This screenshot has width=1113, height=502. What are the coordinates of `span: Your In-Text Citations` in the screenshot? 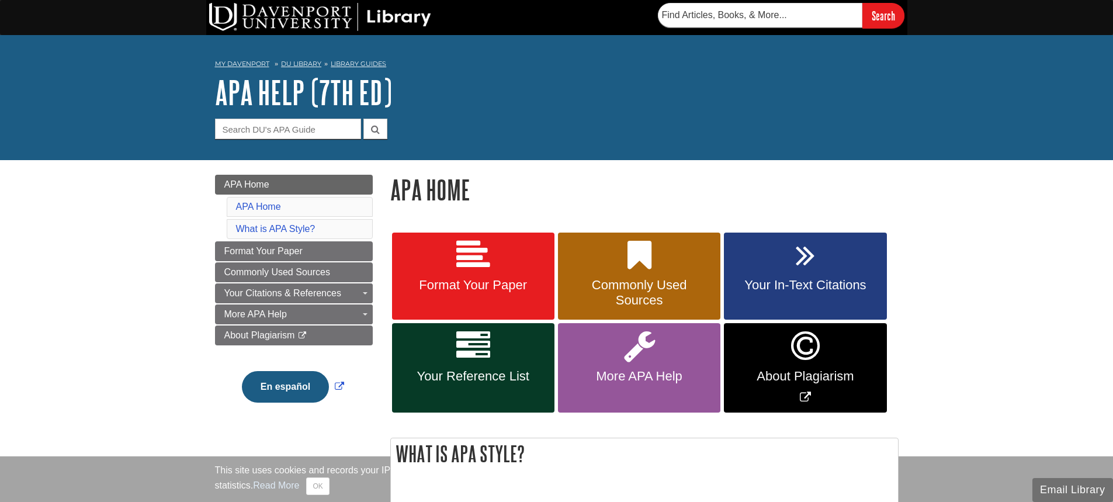 It's located at (805, 285).